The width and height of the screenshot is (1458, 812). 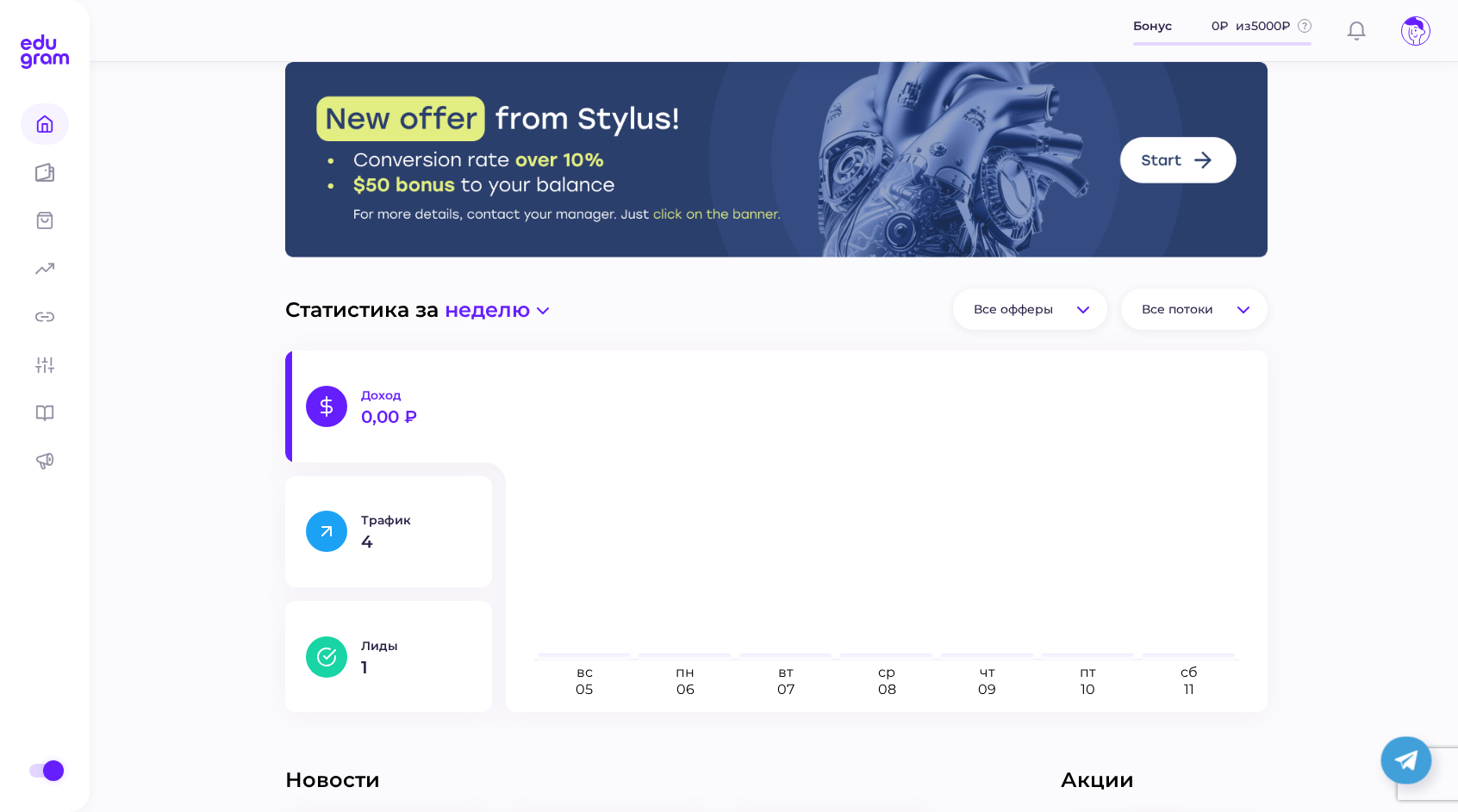 I want to click on p: Трафик, so click(x=416, y=521).